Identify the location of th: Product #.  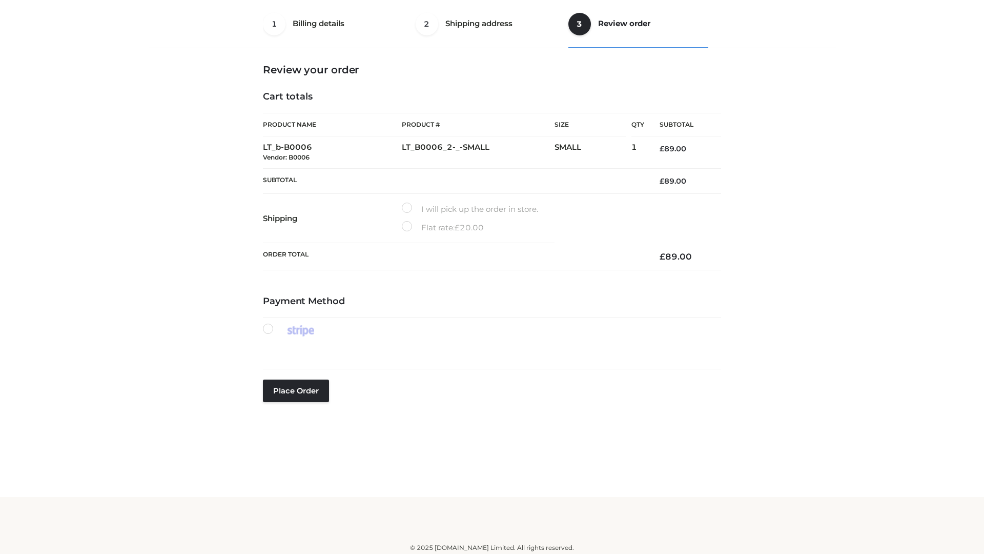
(478, 125).